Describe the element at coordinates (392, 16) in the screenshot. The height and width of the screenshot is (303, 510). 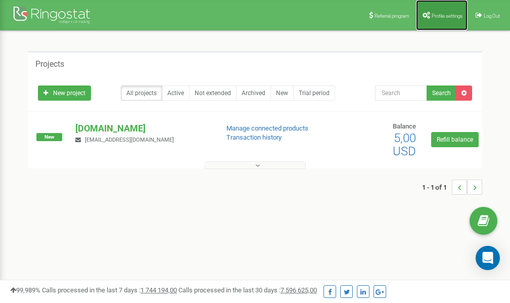
I see `span: Referral program` at that location.